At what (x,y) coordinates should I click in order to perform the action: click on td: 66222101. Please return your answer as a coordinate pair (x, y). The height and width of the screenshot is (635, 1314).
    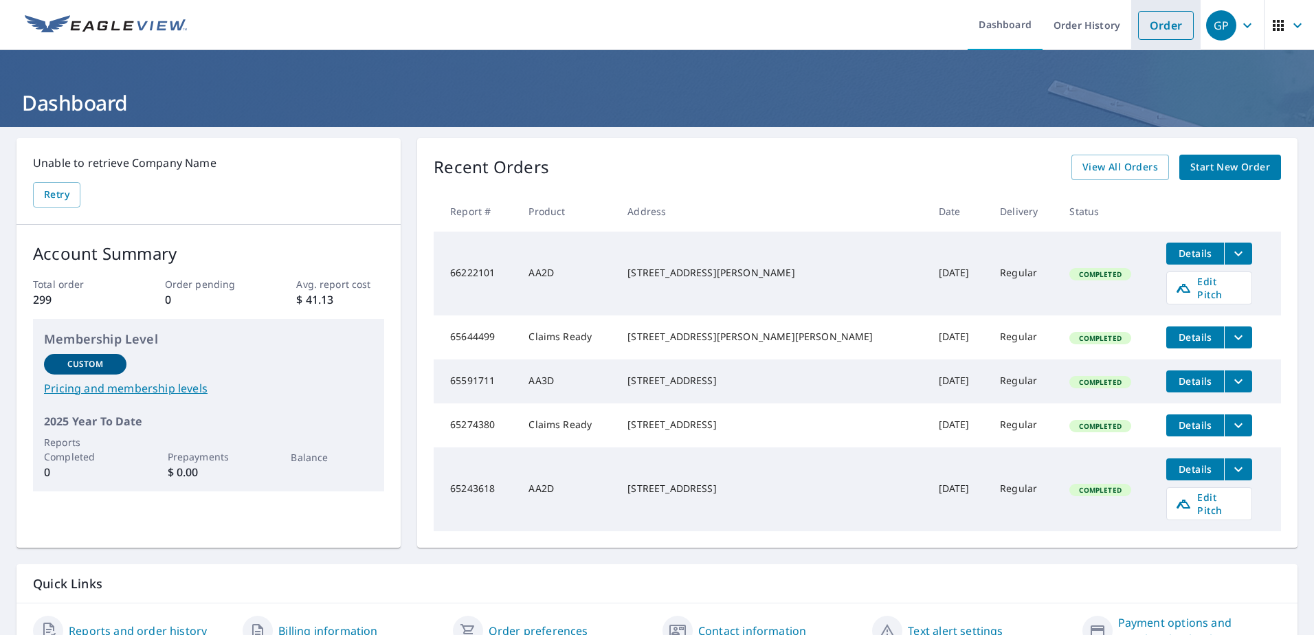
    Looking at the image, I should click on (475, 273).